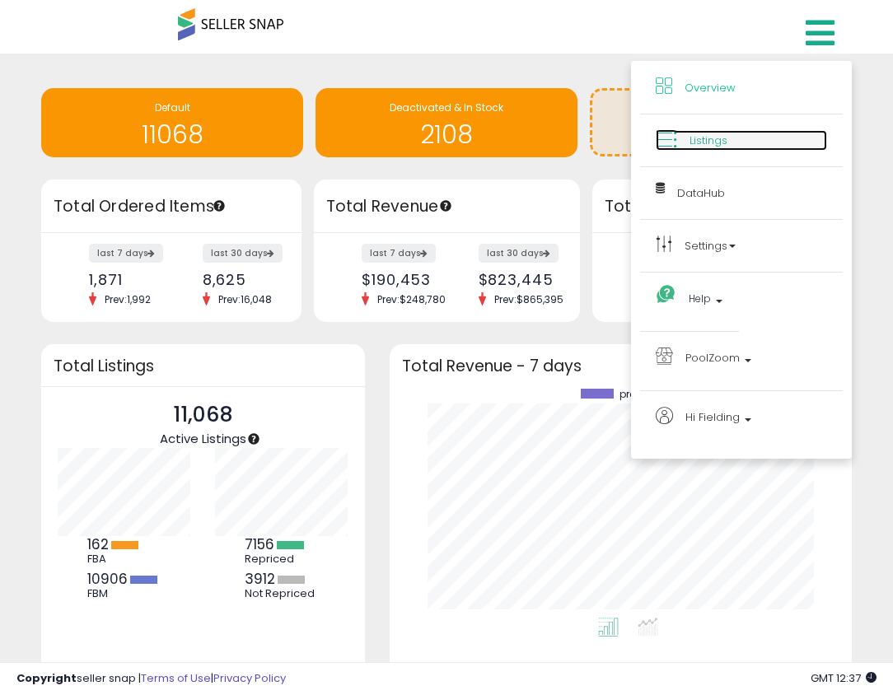 Image resolution: width=893 pixels, height=695 pixels. Describe the element at coordinates (237, 279) in the screenshot. I see `div: 8,625` at that location.